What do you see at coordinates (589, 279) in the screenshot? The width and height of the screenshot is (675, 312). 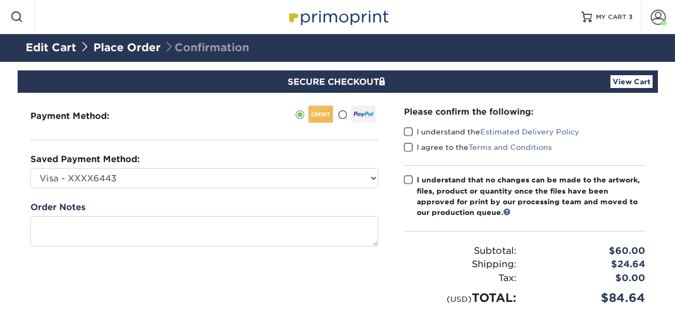 I see `div: $0.00` at bounding box center [589, 279].